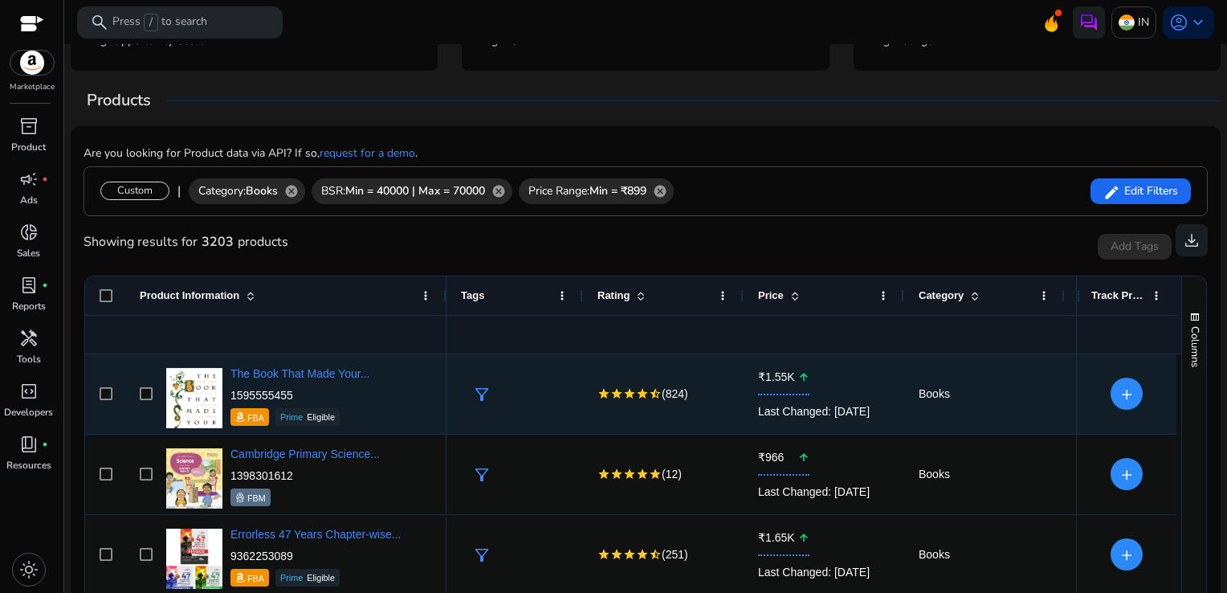 The image size is (1227, 593). I want to click on b: Books, so click(262, 190).